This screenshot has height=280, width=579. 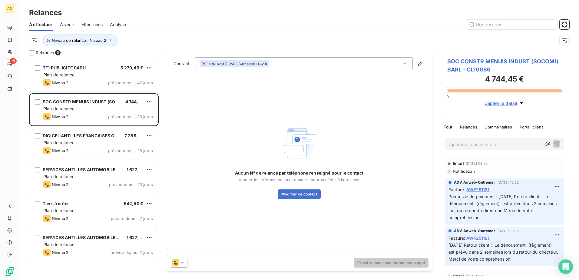 I want to click on span: 4 744,45 €, so click(x=137, y=101).